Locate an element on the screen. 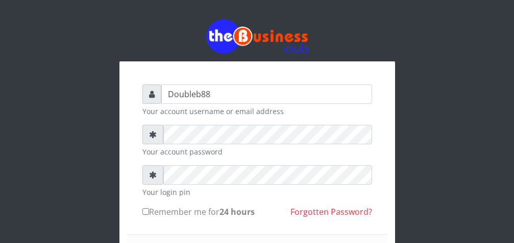  input: Username or email address is located at coordinates (267, 94).